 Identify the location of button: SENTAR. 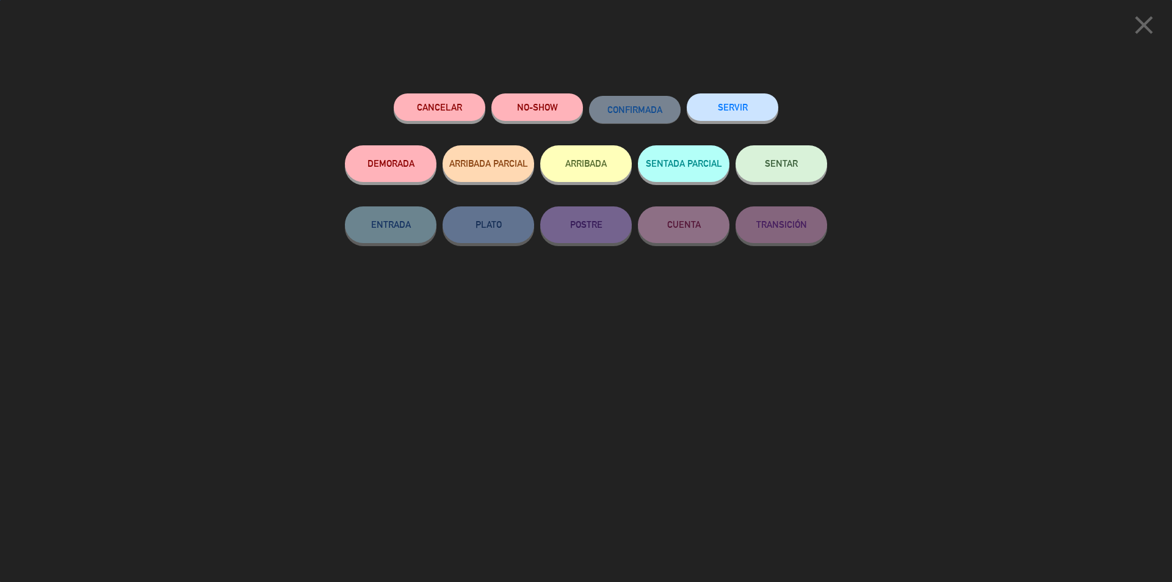
(782, 164).